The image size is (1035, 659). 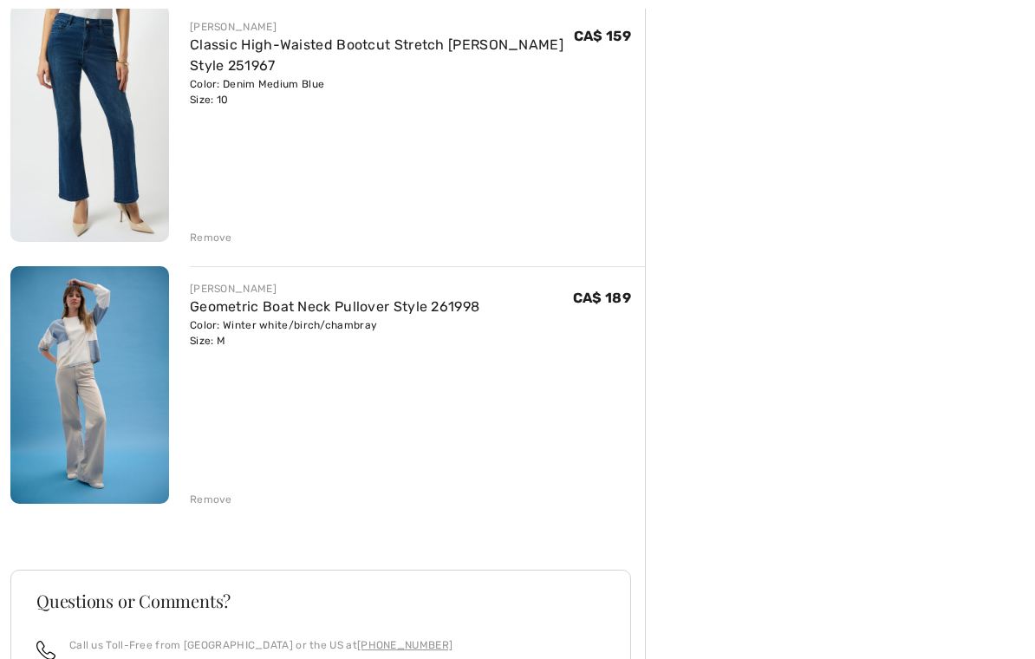 What do you see at coordinates (601, 297) in the screenshot?
I see `span: CA$ 189` at bounding box center [601, 297].